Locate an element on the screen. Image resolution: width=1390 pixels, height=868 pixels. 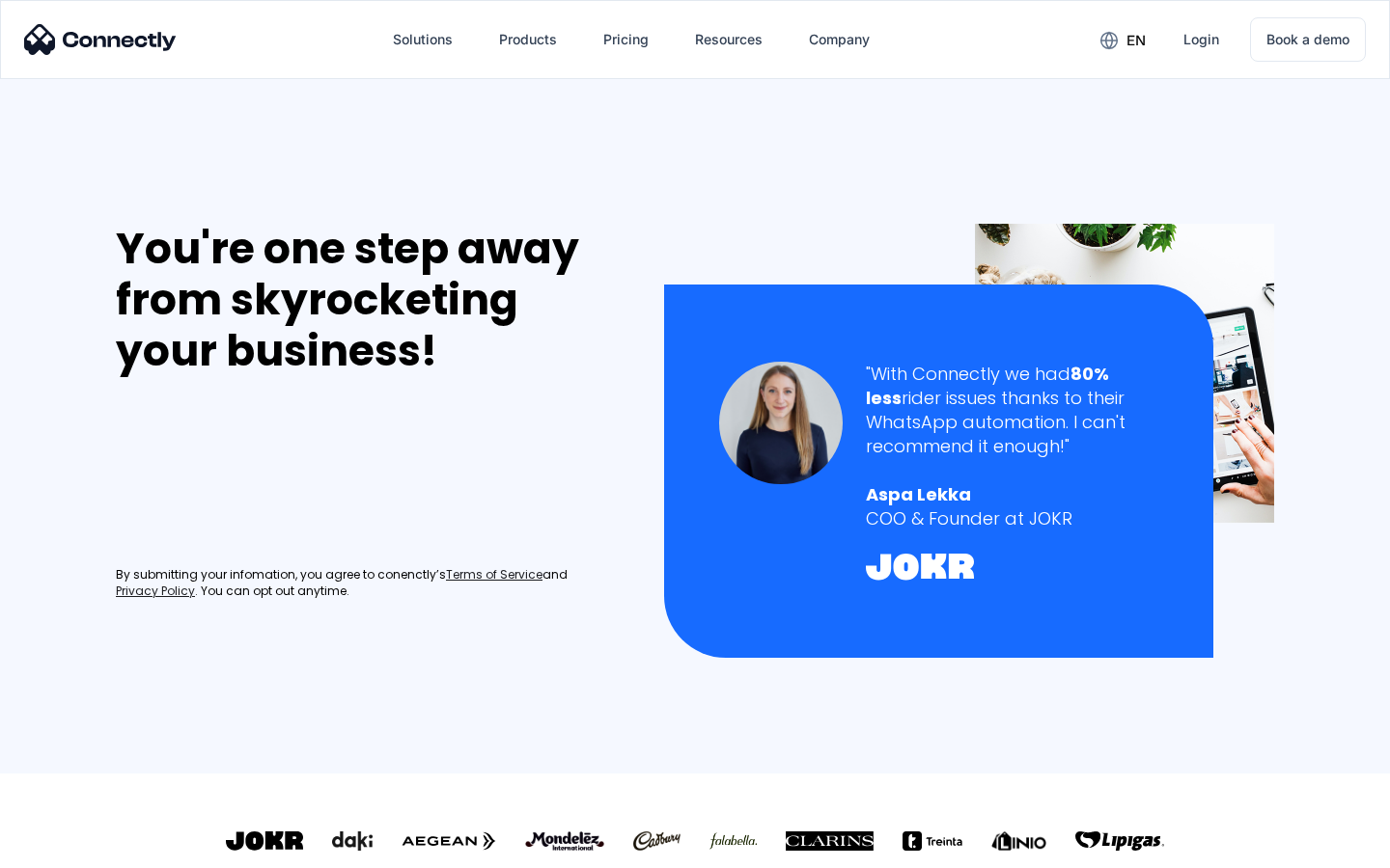
a: Terms of Service is located at coordinates (494, 575).